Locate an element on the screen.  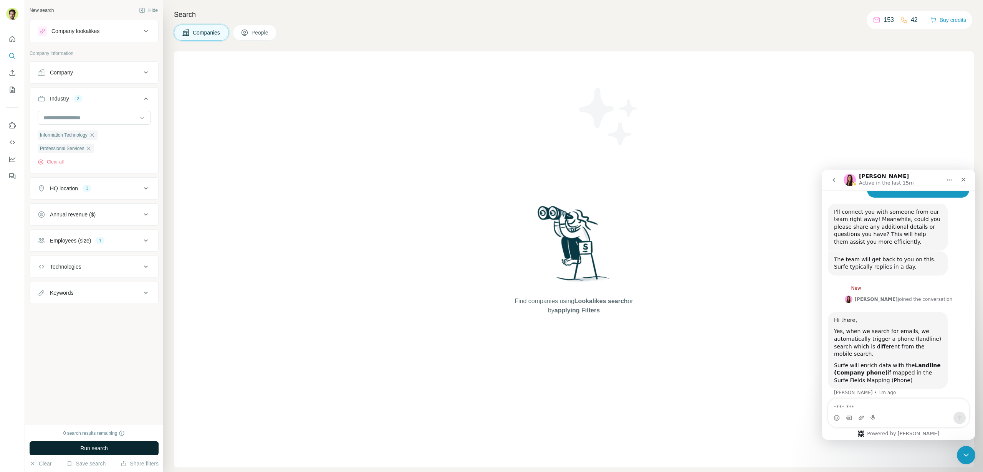
span: Information Technology is located at coordinates (64, 135).